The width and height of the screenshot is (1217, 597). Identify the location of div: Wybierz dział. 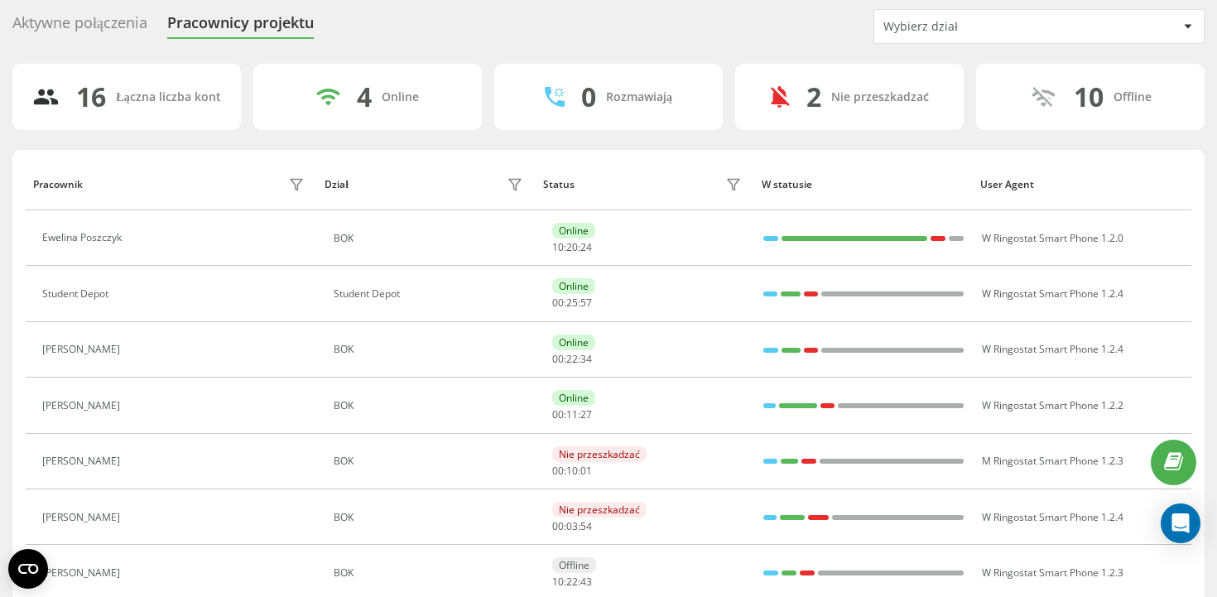
(982, 26).